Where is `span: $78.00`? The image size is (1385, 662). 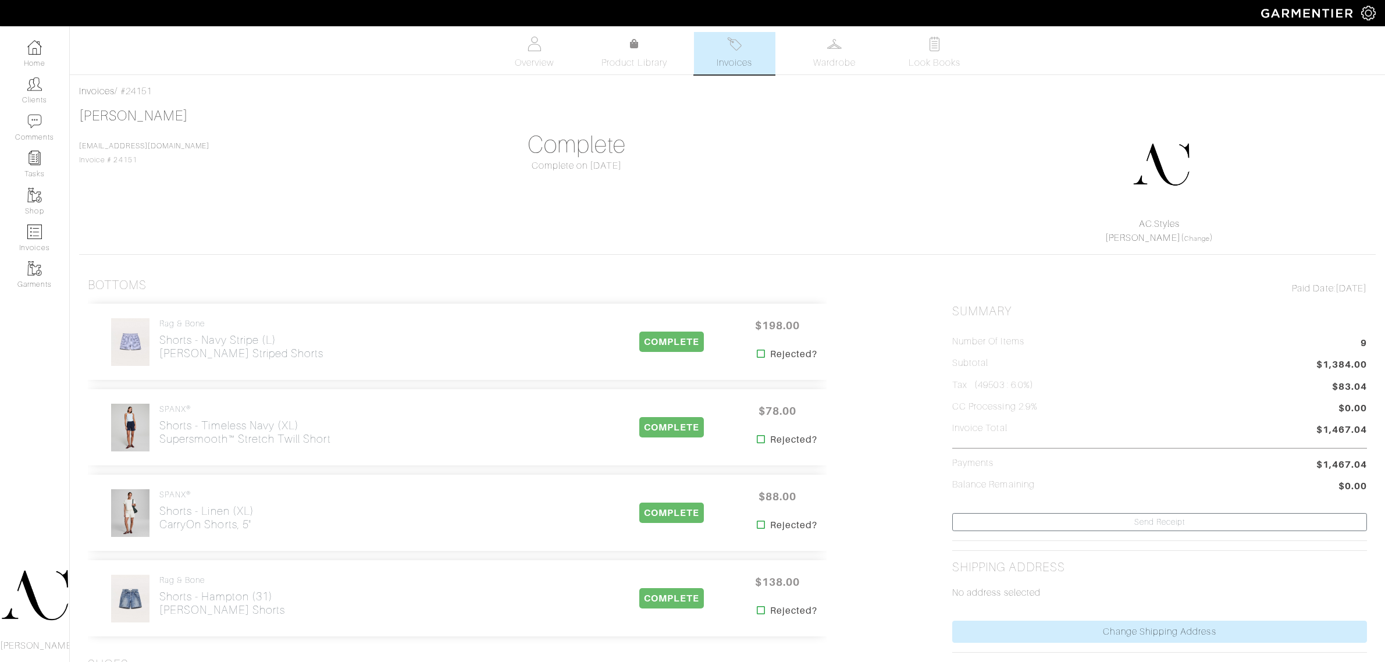 span: $78.00 is located at coordinates (778, 411).